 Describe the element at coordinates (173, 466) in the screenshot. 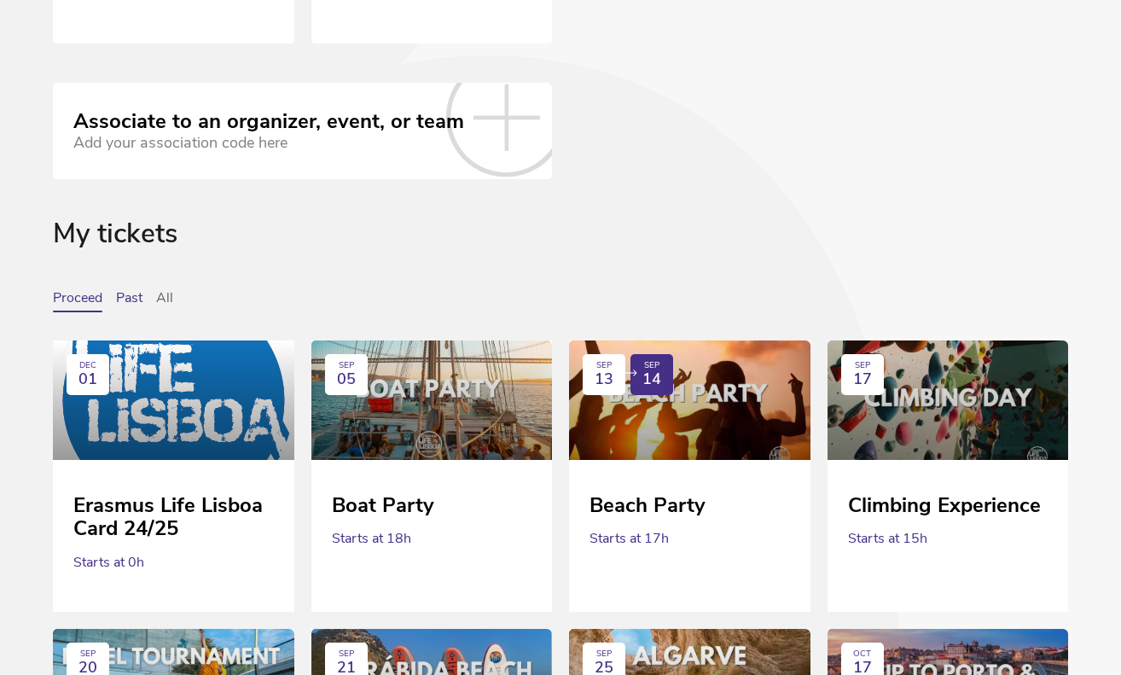

I see `a: DEC 01 Erasmus Life Lisboa Card 24/25 Starts at 0h` at that location.